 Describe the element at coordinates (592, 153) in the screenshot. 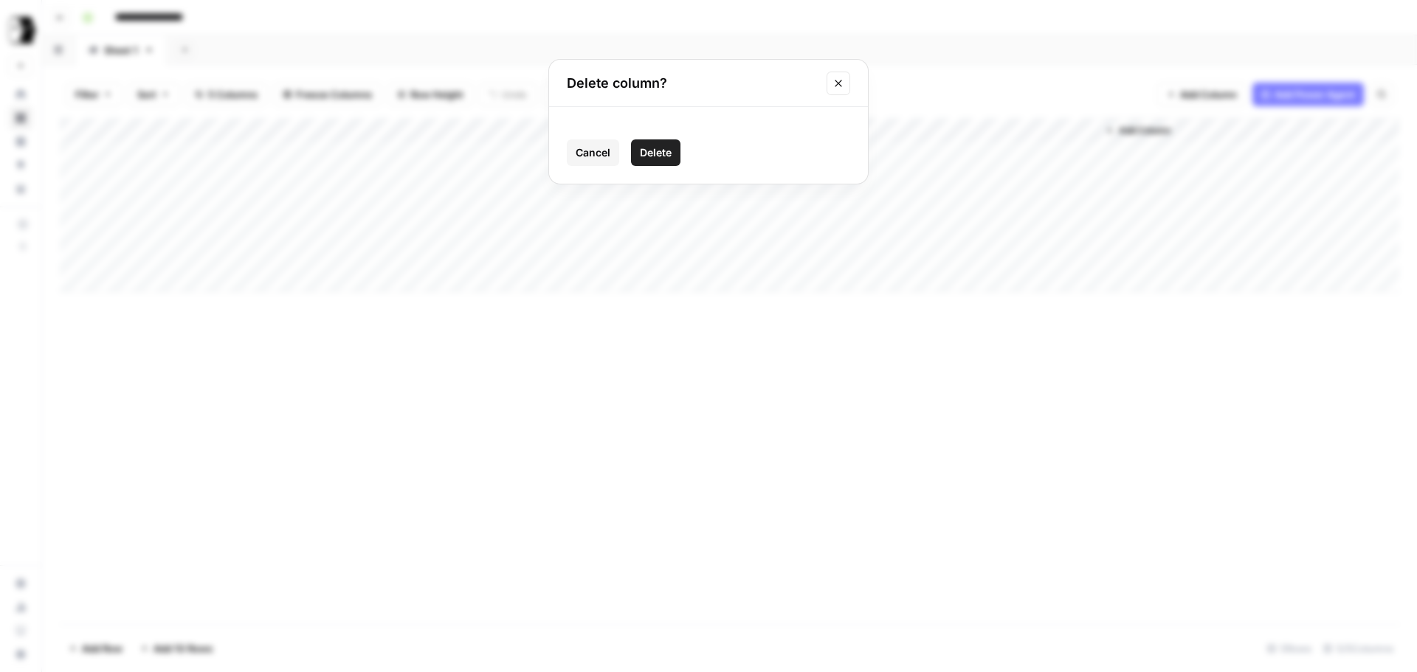

I see `button: Cancel` at that location.